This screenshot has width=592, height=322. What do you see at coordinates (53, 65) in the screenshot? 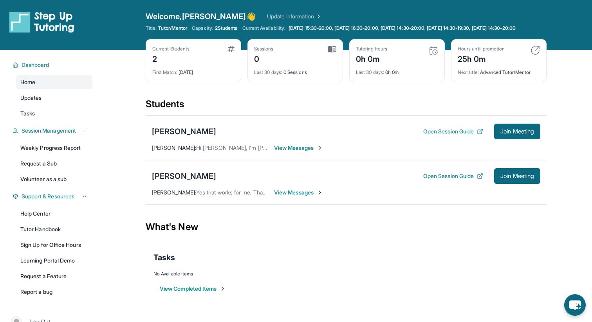
I see `button: Dashboard` at bounding box center [53, 65].